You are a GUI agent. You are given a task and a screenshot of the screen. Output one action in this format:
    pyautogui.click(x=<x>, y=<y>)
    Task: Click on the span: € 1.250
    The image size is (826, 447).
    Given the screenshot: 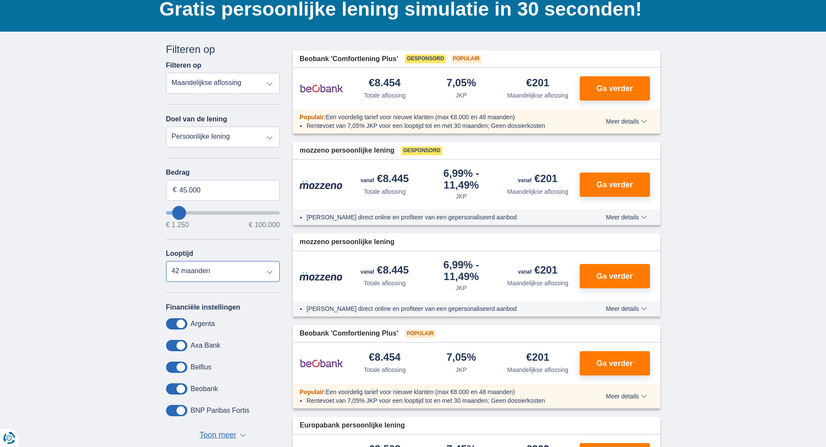 What is the action you would take?
    pyautogui.click(x=177, y=225)
    